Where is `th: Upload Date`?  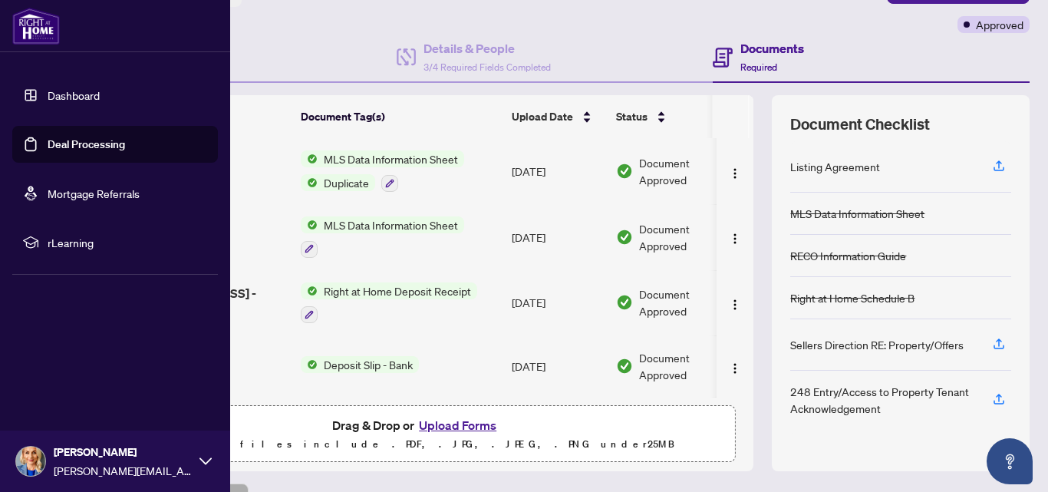 th: Upload Date is located at coordinates (558, 117).